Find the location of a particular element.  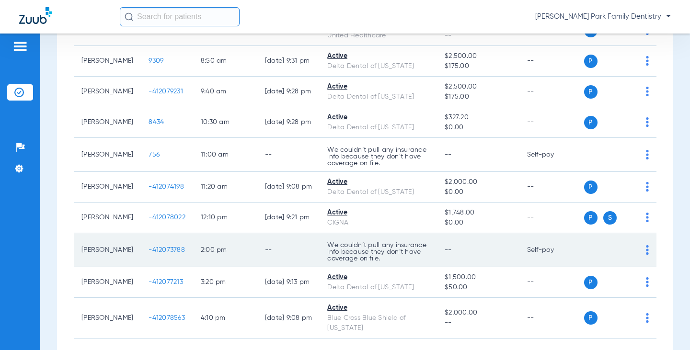

td: 2:00 PM is located at coordinates (225, 250).